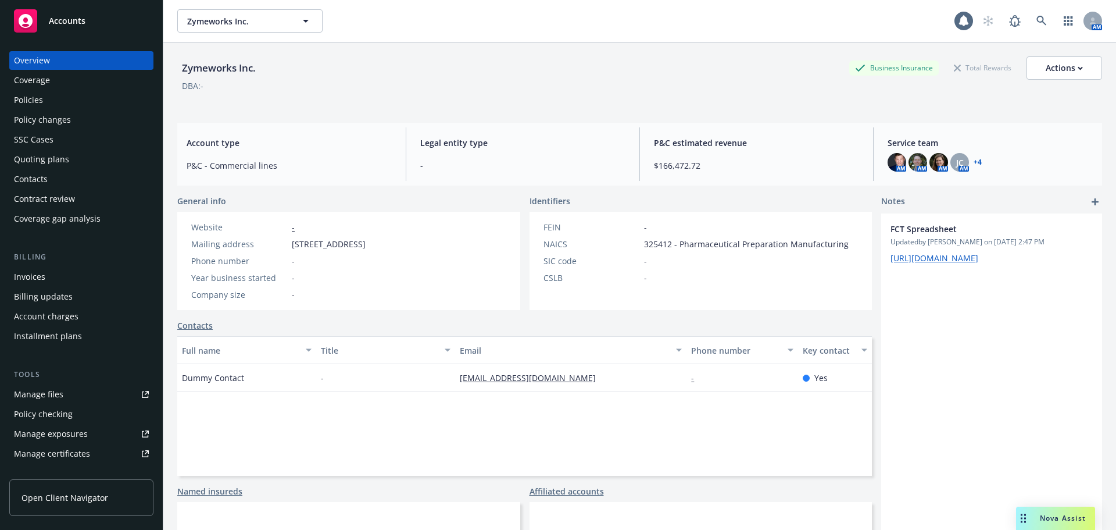 The image size is (1116, 530). I want to click on div: Policy changes, so click(42, 120).